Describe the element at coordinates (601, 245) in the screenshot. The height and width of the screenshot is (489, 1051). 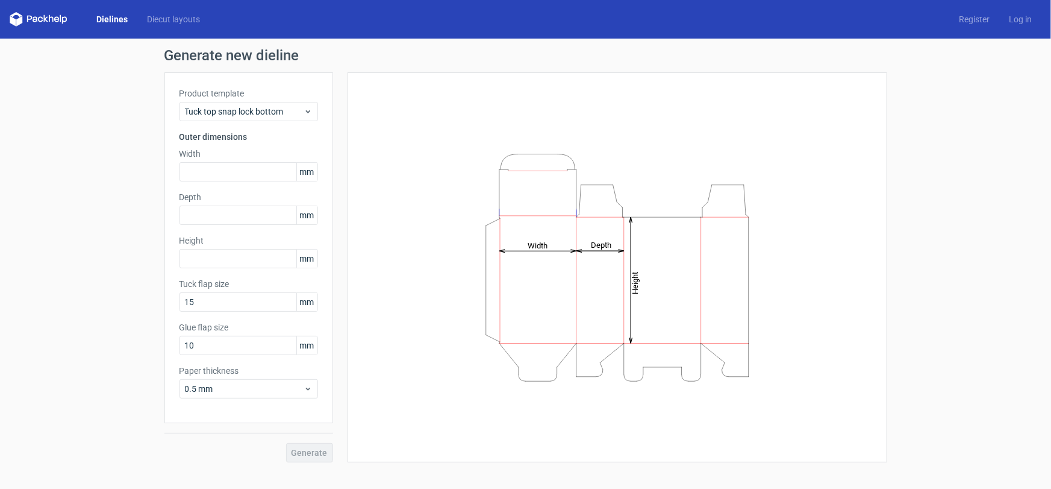
I see `tspan: Depth` at that location.